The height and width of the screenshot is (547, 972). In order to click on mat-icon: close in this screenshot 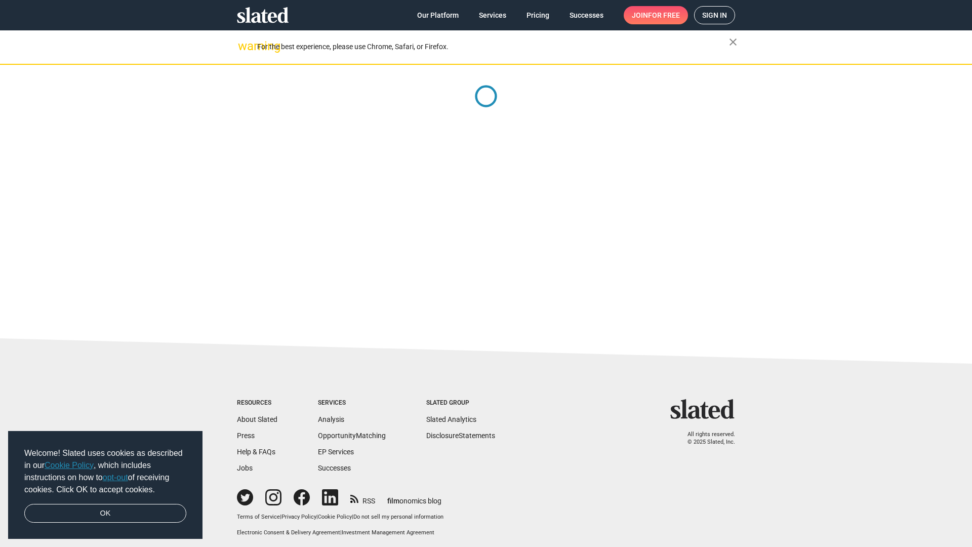, I will do `click(733, 42)`.